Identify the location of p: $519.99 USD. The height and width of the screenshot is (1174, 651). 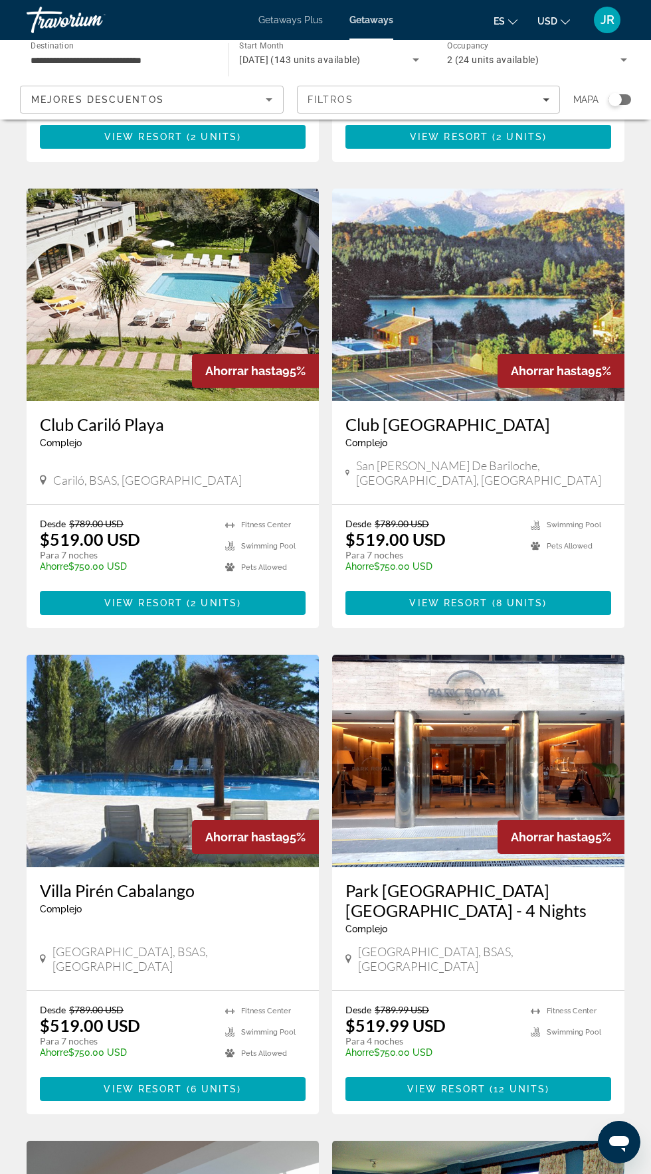
(395, 1025).